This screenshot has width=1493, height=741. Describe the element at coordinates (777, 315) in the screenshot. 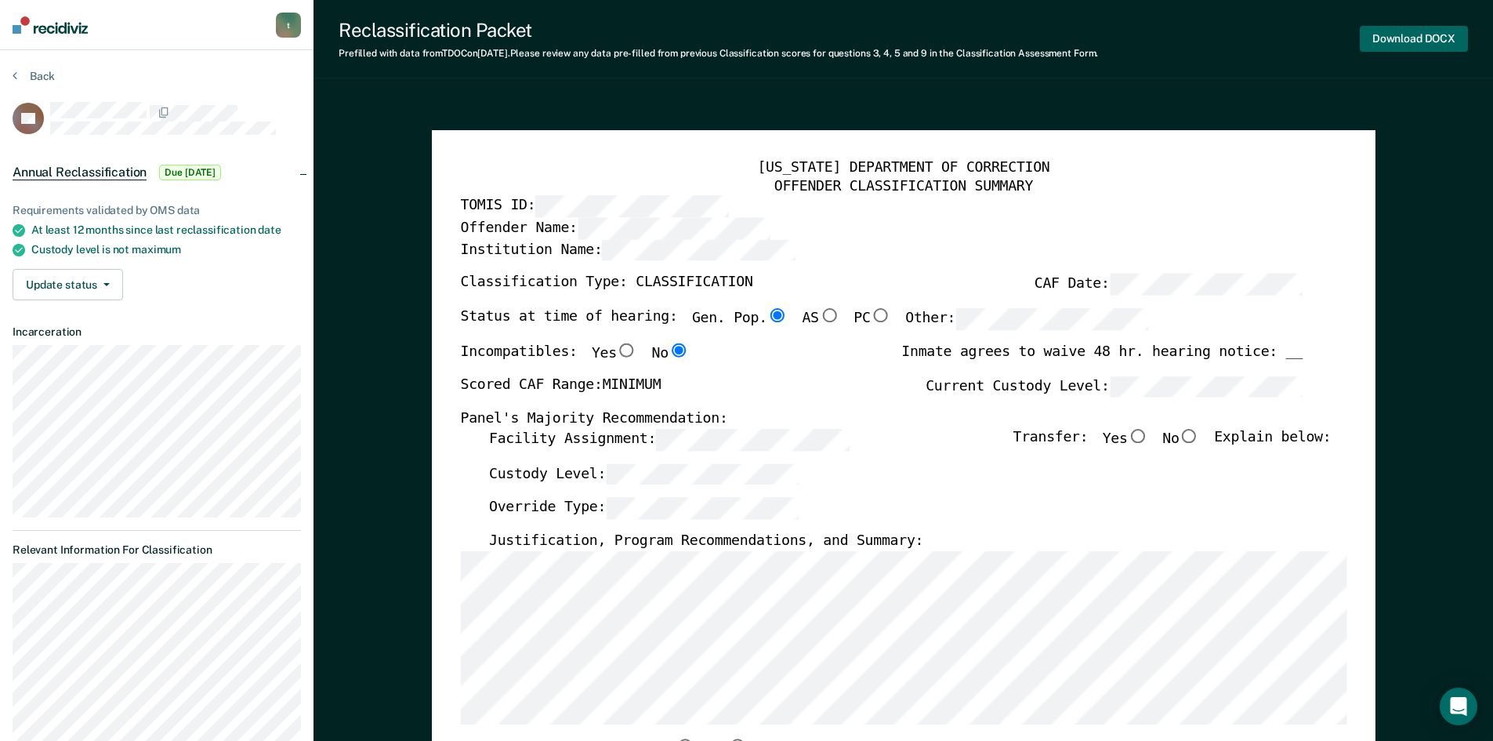

I see `input: Gen. Pop.` at that location.